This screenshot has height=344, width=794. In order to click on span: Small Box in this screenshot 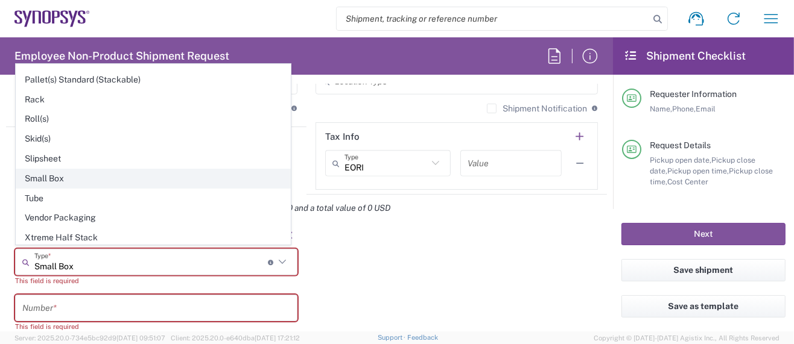, I will do `click(153, 179)`.